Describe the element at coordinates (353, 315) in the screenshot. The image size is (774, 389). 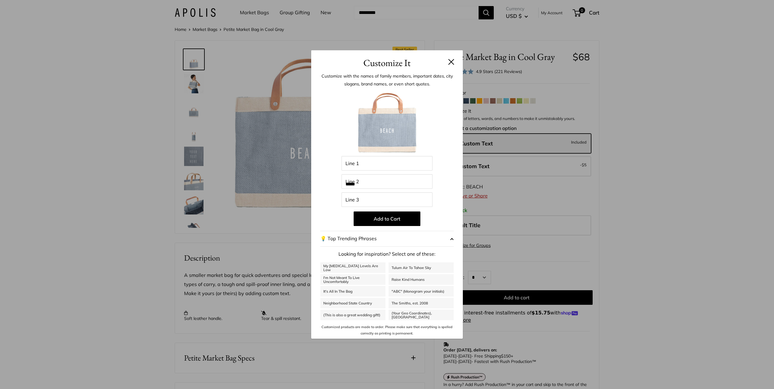
I see `a: (This is also a great wedding gift!)` at that location.